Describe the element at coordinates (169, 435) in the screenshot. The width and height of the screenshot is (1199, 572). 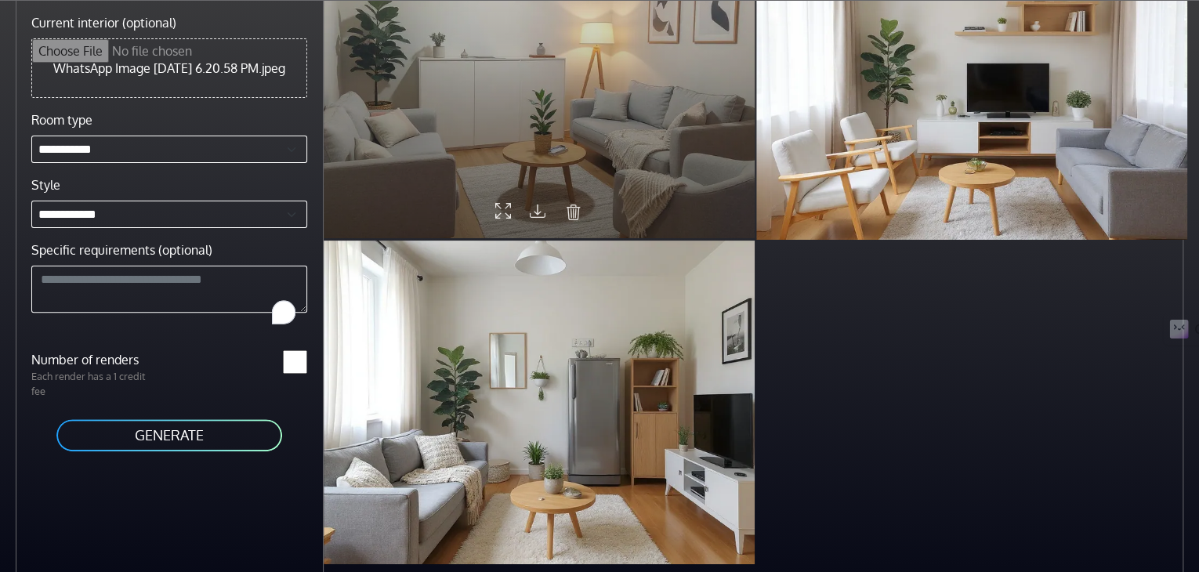
I see `button: GENERATE` at that location.